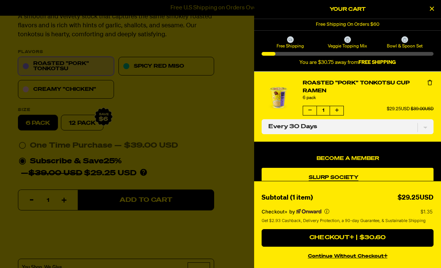  Describe the element at coordinates (348, 159) in the screenshot. I see `h4: Become a Member` at that location.